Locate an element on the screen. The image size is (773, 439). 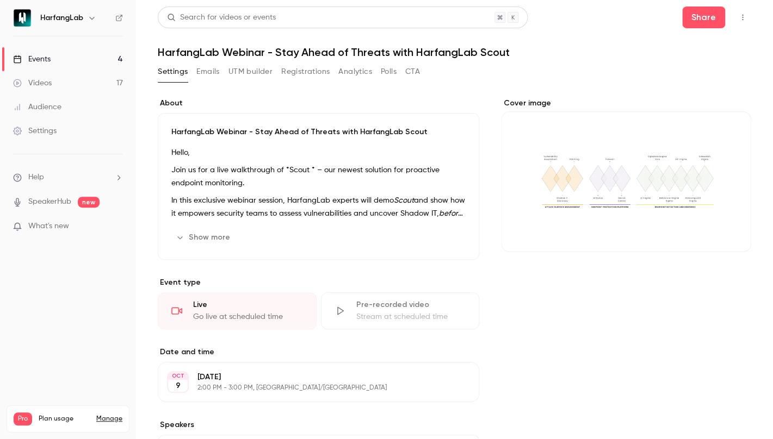
em: Scout is located at coordinates (403, 201).